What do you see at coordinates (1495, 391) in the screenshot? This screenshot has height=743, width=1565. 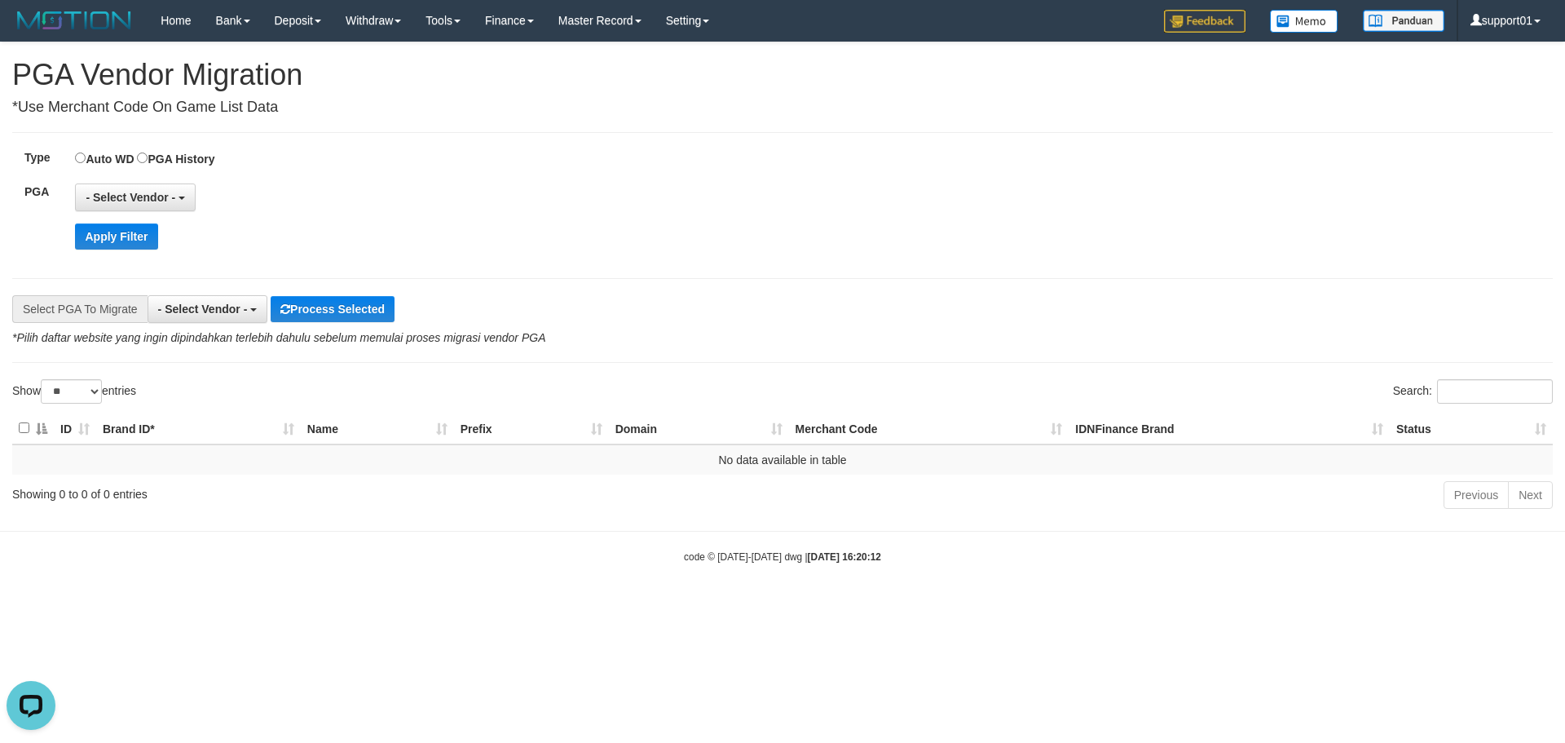 I see `input: Search:` at bounding box center [1495, 391].